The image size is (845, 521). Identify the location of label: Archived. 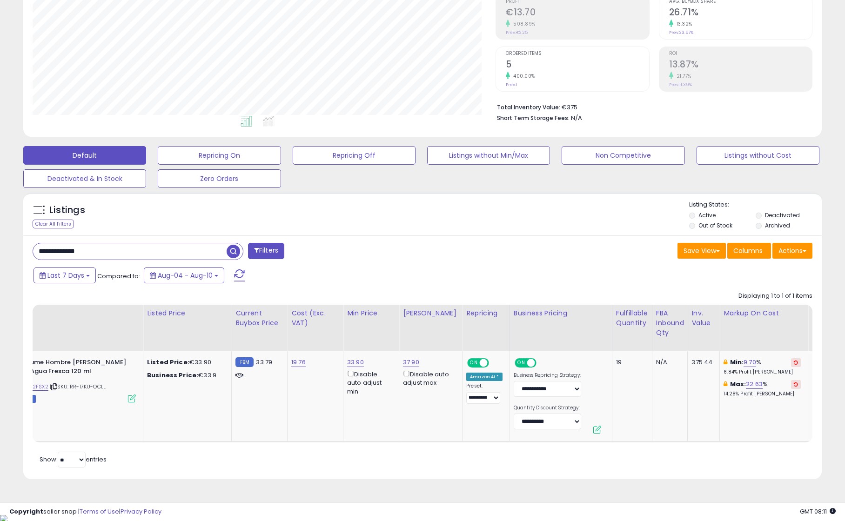
(777, 225).